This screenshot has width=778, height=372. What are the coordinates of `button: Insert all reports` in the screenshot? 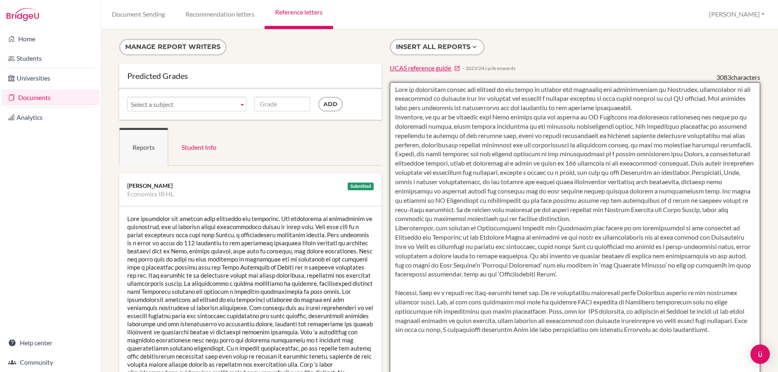 It's located at (437, 47).